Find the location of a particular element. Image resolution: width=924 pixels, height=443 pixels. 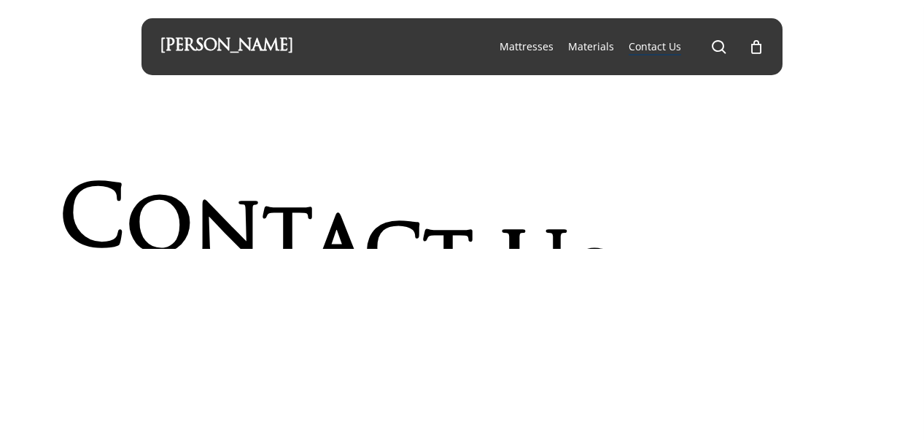

a: Mattresses is located at coordinates (527, 47).